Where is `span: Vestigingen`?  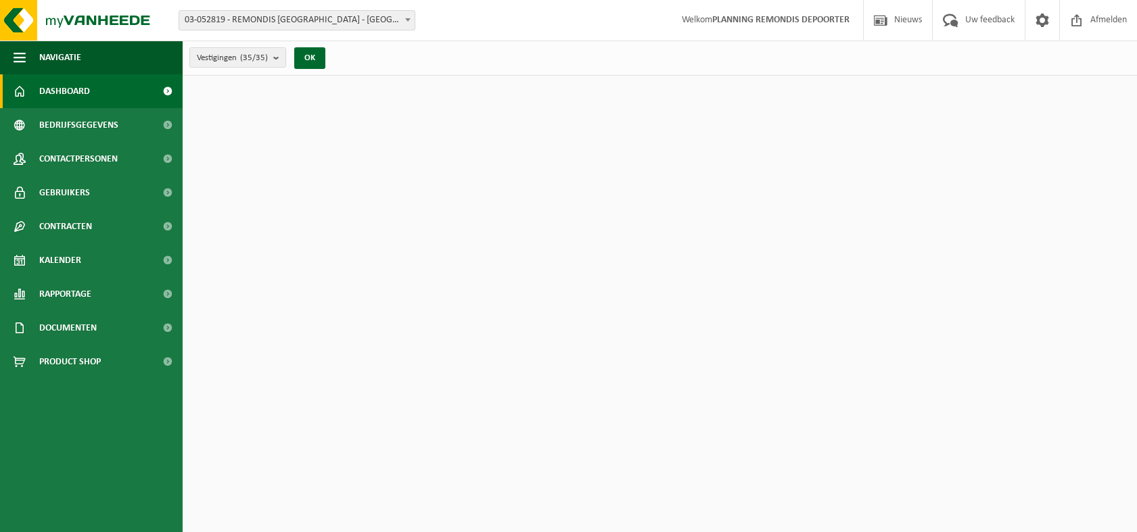 span: Vestigingen is located at coordinates (232, 58).